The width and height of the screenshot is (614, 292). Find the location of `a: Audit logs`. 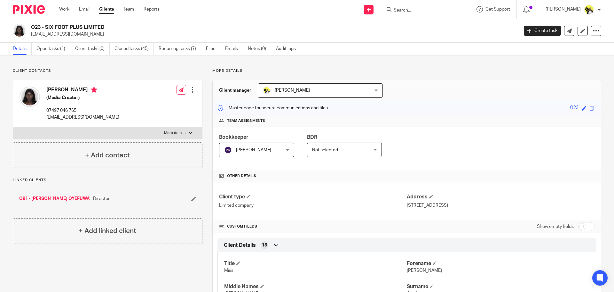

a: Audit logs is located at coordinates (288, 49).